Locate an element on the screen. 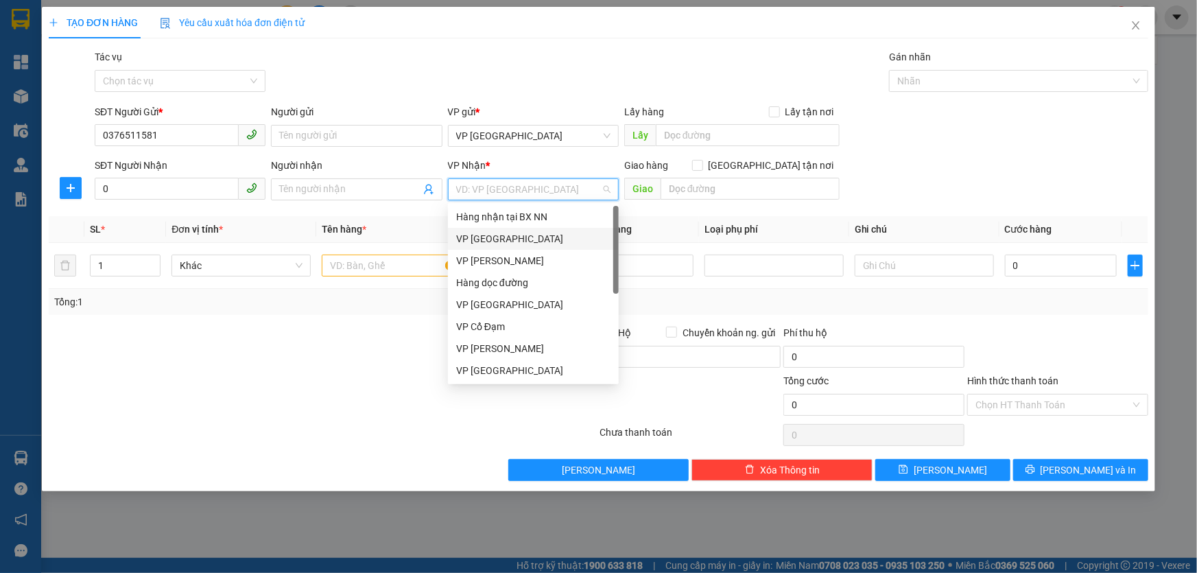  span: Tổng cước is located at coordinates (806, 381).